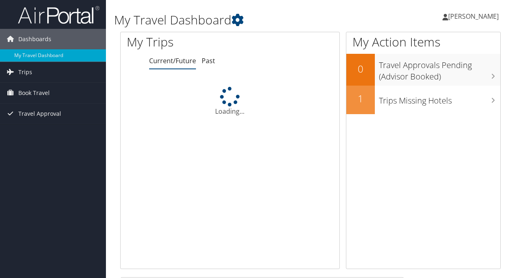 This screenshot has height=278, width=515. I want to click on a: Current/Future, so click(172, 61).